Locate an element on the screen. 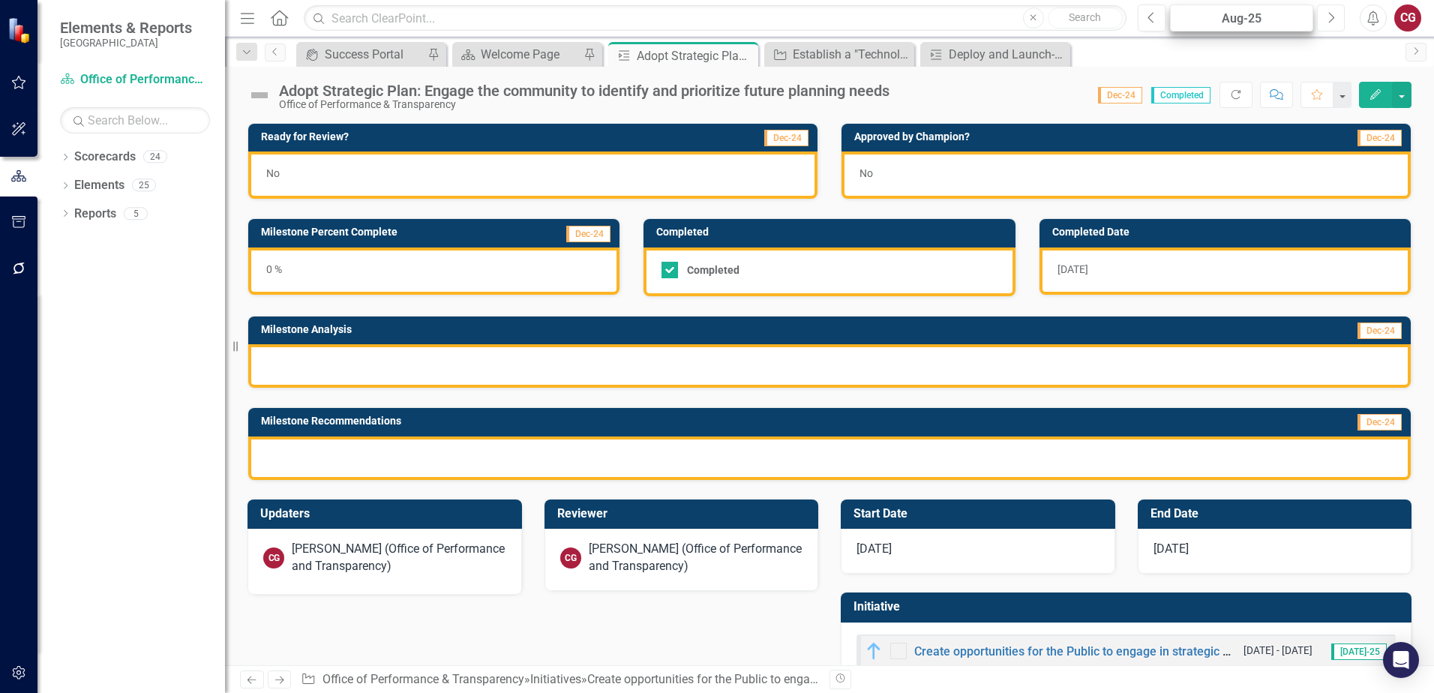  a: Success Portal is located at coordinates (361, 54).